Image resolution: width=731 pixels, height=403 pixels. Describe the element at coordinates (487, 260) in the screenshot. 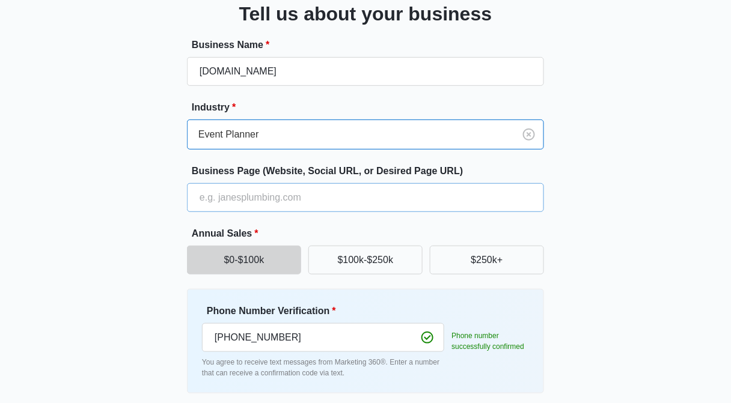

I see `button: $250k+` at that location.